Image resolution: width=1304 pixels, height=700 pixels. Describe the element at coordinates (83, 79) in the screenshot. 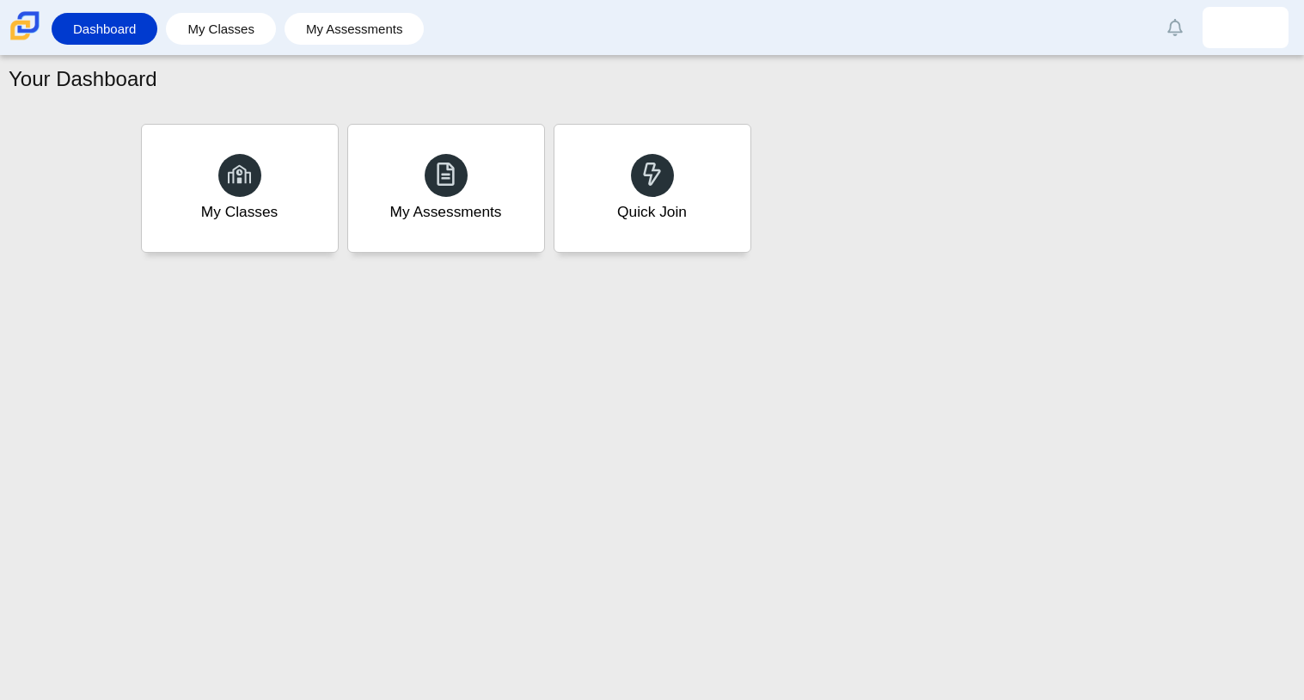

I see `h1: Your Dashboard` at that location.